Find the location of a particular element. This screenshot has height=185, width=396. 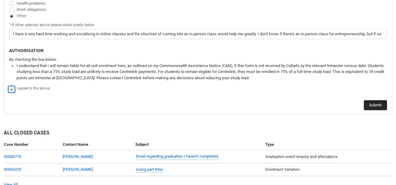

th: Type is located at coordinates (327, 145).